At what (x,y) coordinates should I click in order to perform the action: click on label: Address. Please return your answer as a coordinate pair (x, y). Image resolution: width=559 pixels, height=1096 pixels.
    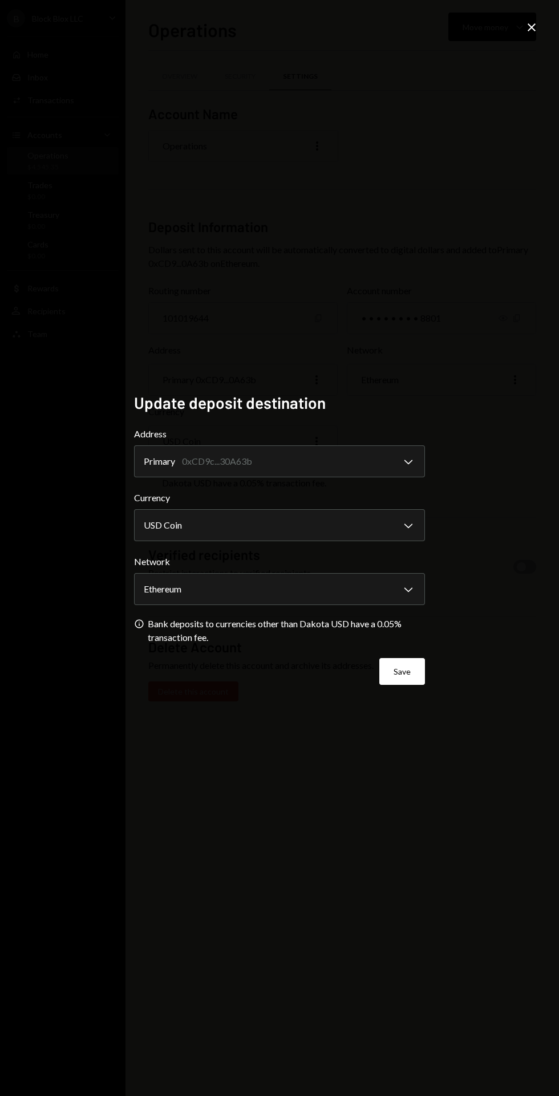
    Looking at the image, I should click on (279, 434).